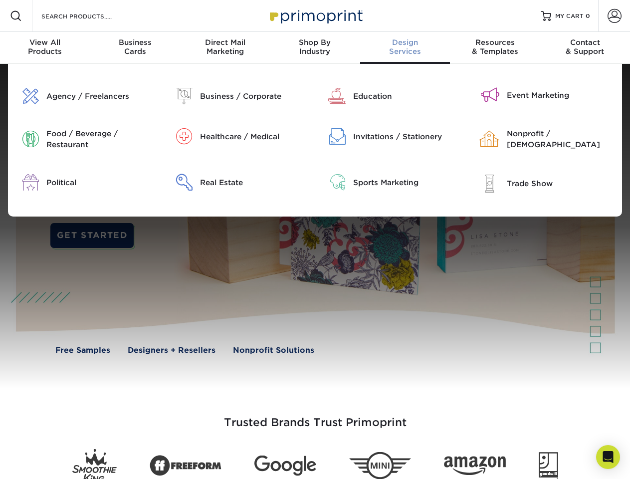  What do you see at coordinates (315, 42) in the screenshot?
I see `span: Shop By` at bounding box center [315, 42].